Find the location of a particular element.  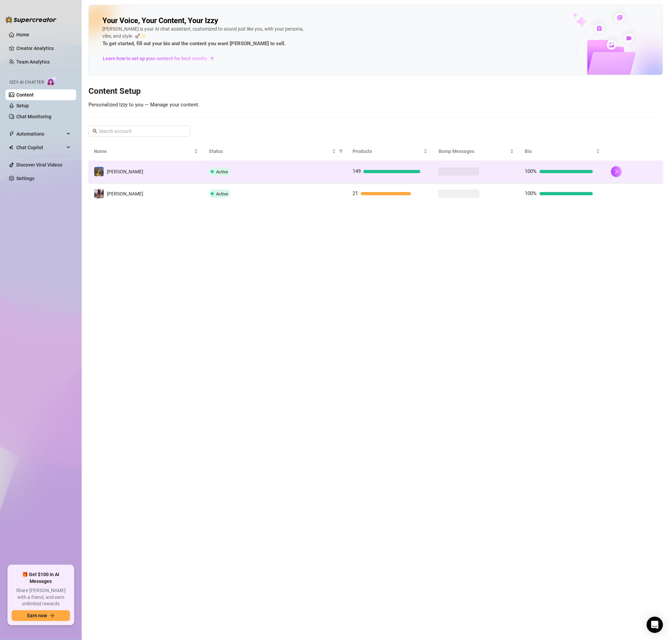

span: 21 is located at coordinates (355, 194).